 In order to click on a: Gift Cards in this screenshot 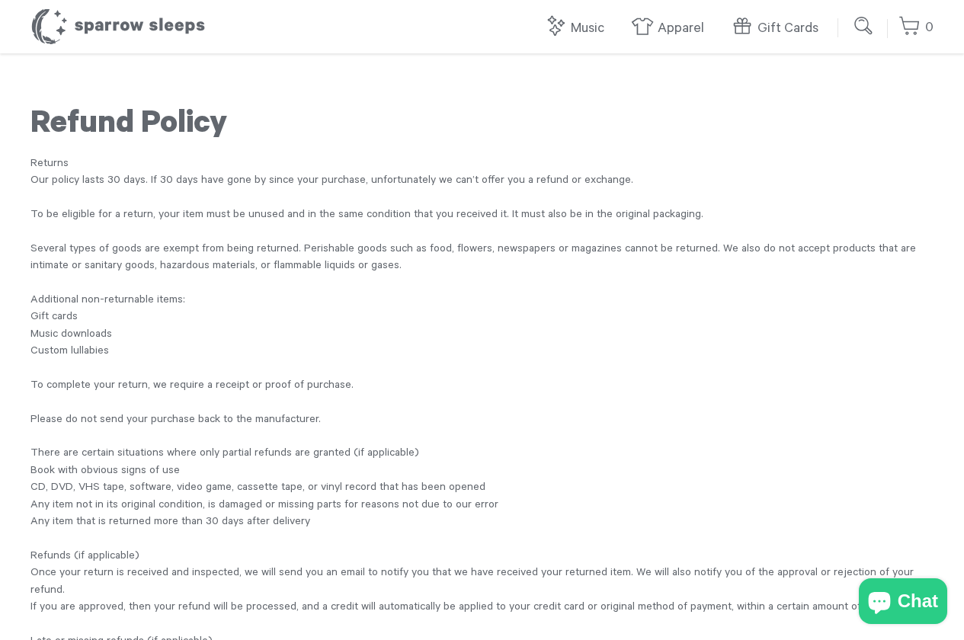, I will do `click(778, 28)`.